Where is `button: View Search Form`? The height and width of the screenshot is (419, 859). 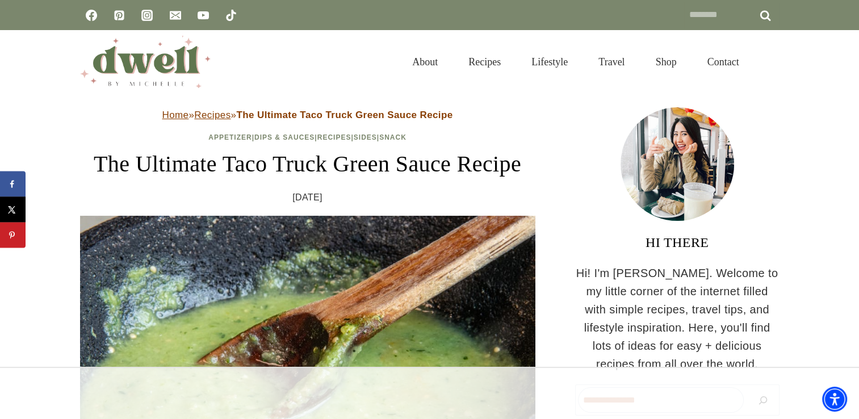
button: View Search Form is located at coordinates (770, 62).